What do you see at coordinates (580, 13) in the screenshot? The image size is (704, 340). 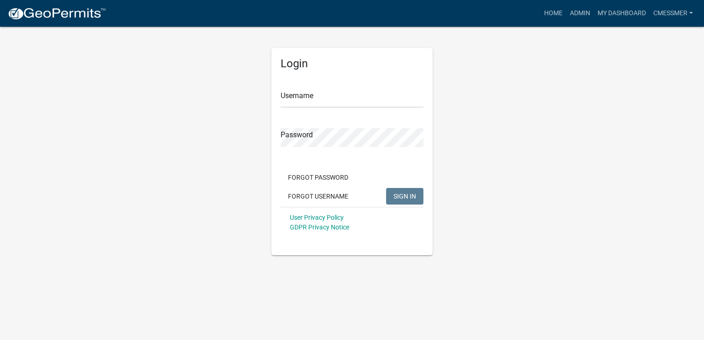 I see `a: Admin` at bounding box center [580, 13].